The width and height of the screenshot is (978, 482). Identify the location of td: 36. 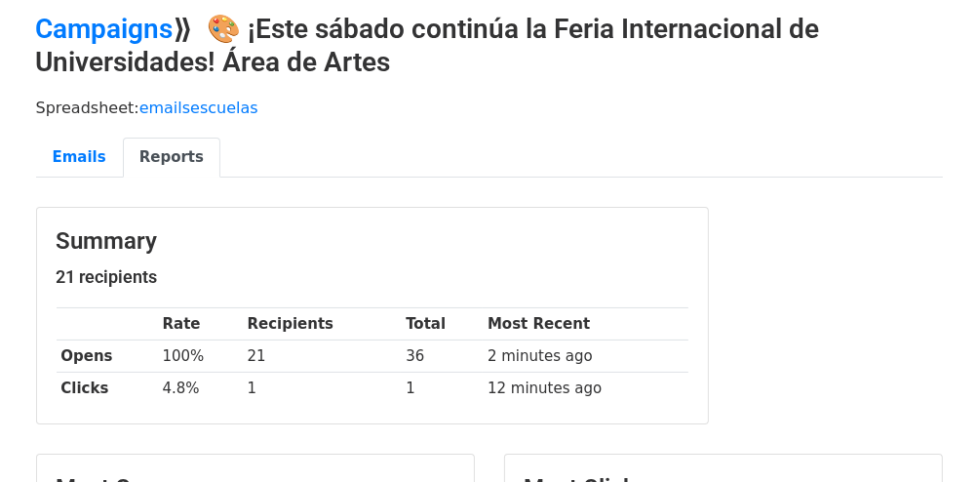
(442, 356).